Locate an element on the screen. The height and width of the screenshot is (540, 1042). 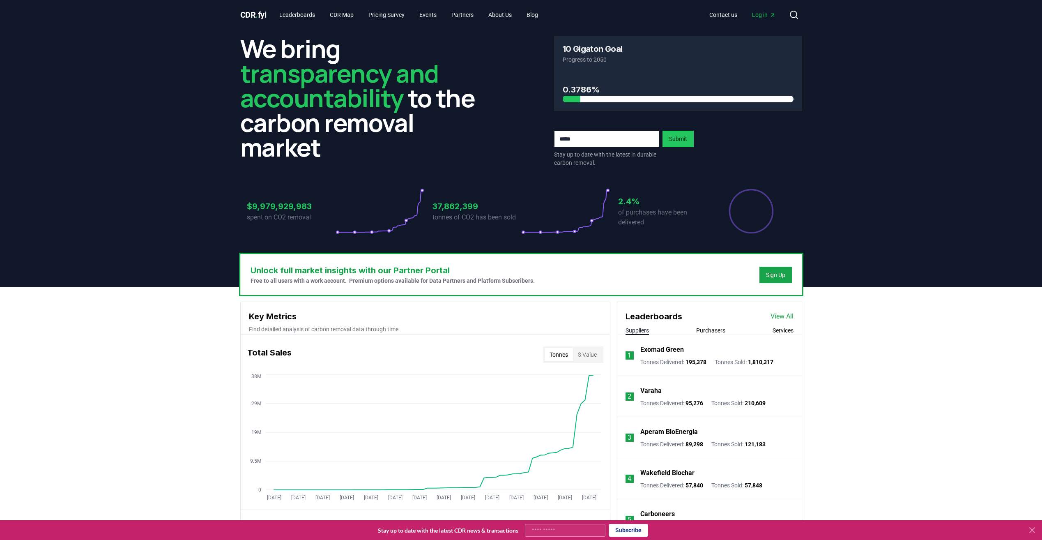
p: Carboneers is located at coordinates (657, 514).